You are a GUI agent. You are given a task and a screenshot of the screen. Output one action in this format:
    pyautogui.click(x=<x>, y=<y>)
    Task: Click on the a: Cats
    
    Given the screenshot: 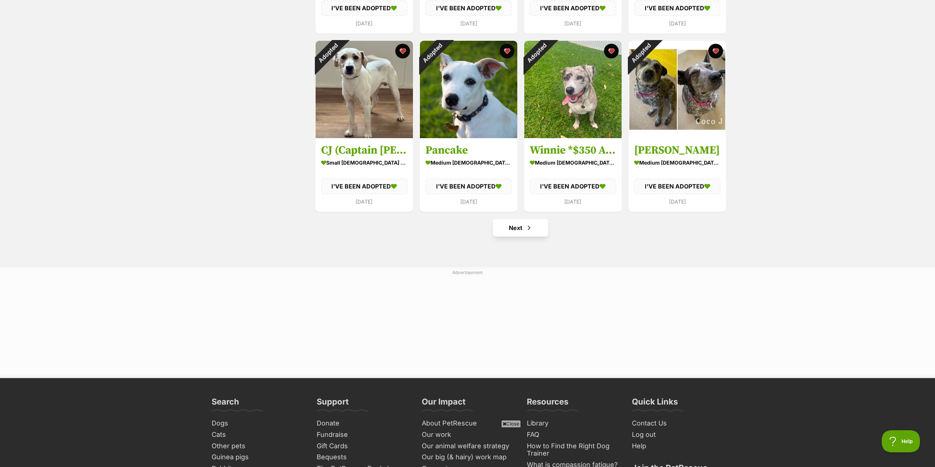 What is the action you would take?
    pyautogui.click(x=257, y=434)
    